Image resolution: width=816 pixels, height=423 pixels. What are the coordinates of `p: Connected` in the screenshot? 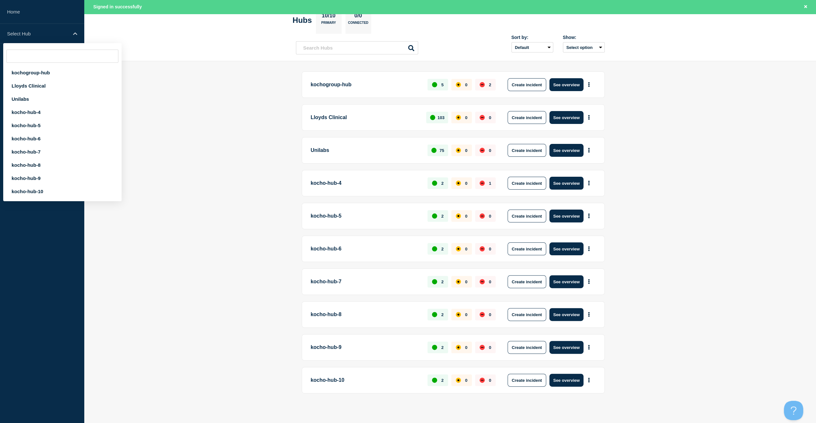 It's located at (358, 24).